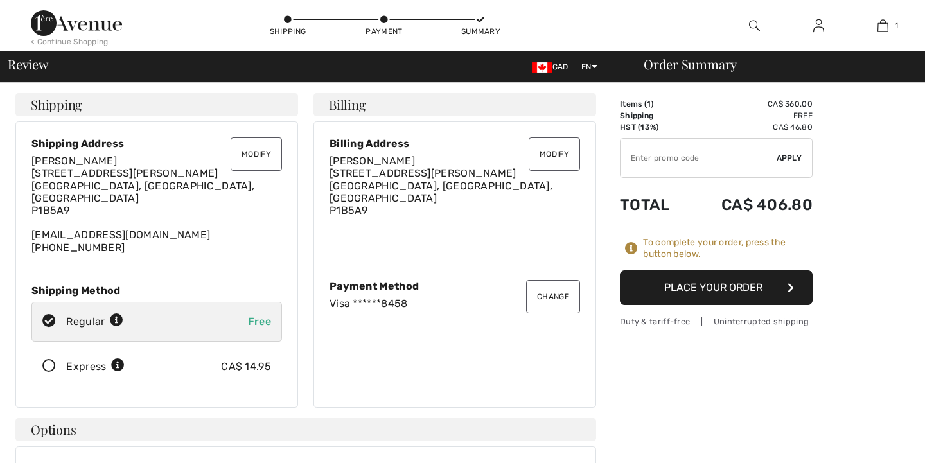 This screenshot has width=925, height=463. I want to click on a: Sign In, so click(818, 26).